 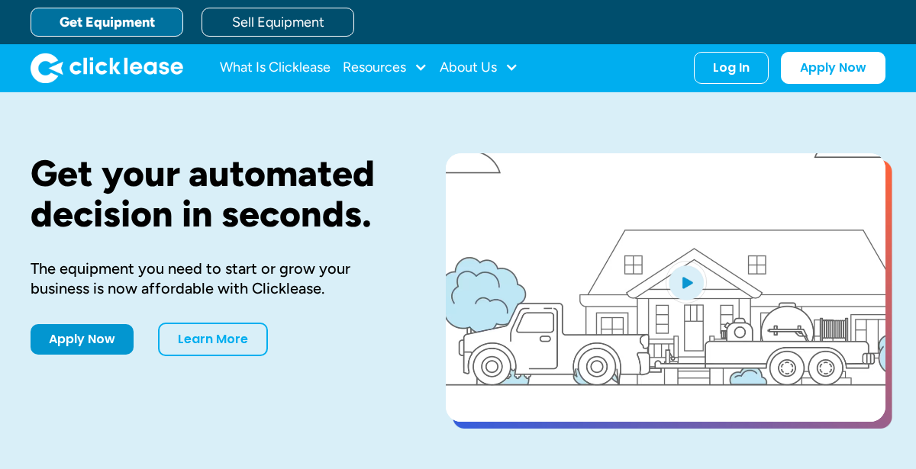 What do you see at coordinates (275, 68) in the screenshot?
I see `a: What Is Clicklease` at bounding box center [275, 68].